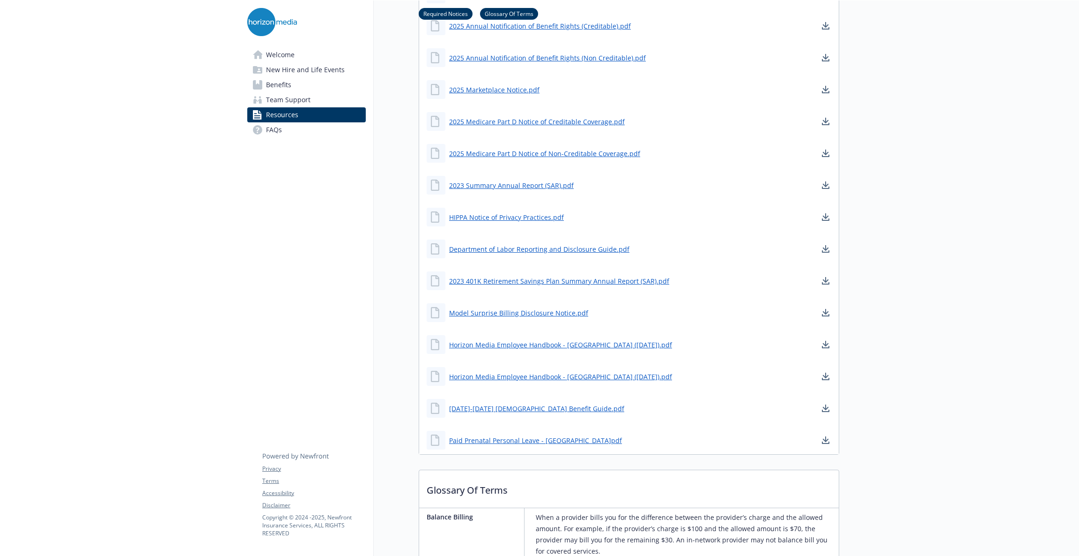  I want to click on p: Copyright © 2024 - 2025 , Newfront Insurance Services, ALL RIGHTS RESERVED, so click(314, 525).